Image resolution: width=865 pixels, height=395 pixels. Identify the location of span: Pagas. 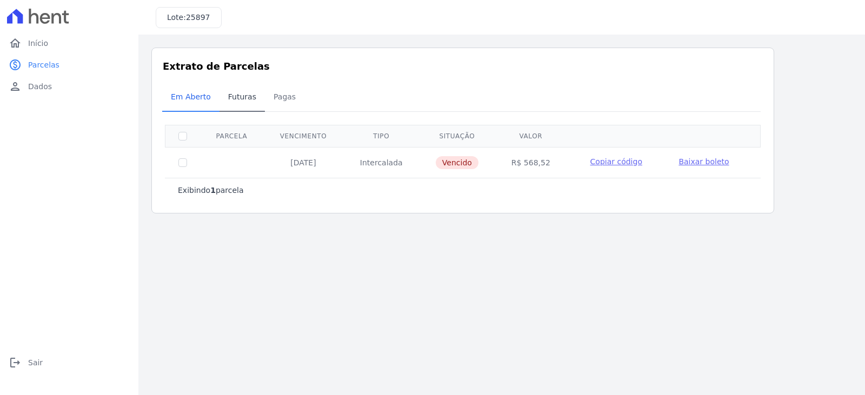
(284, 97).